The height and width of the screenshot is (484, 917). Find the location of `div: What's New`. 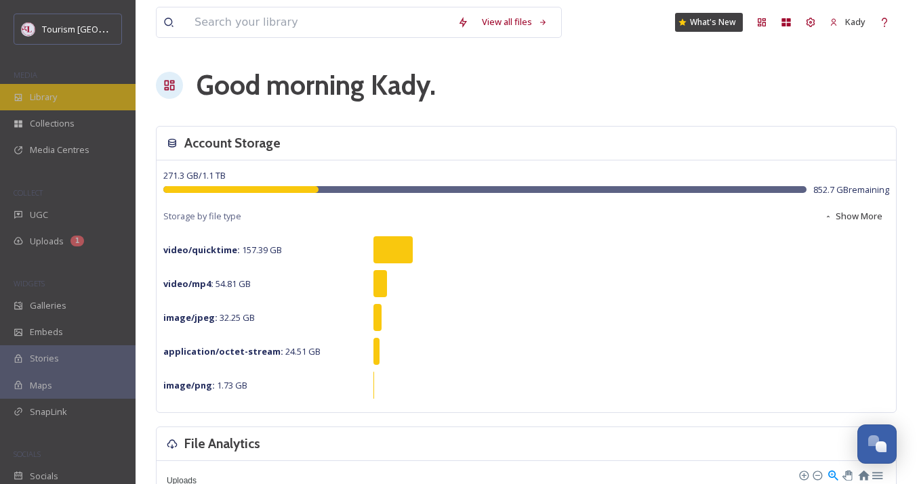

div: What's New is located at coordinates (709, 22).